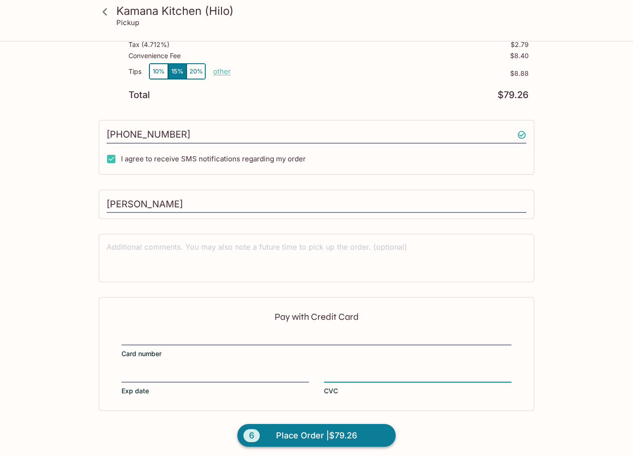 The image size is (633, 457). Describe the element at coordinates (316, 317) in the screenshot. I see `p: Pay with Credit Card` at that location.